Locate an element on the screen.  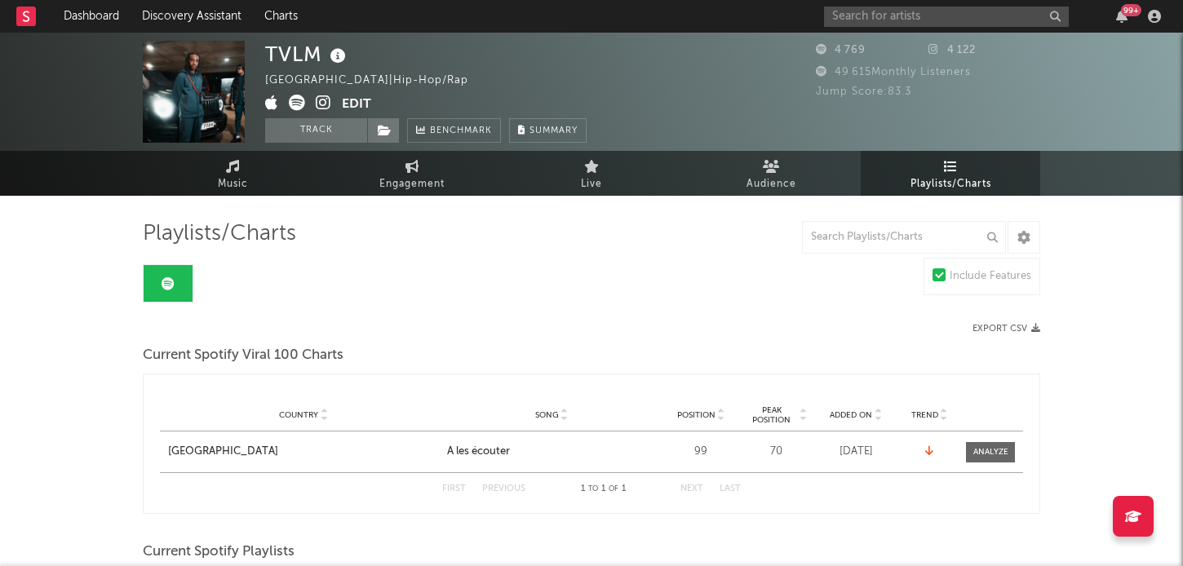
a: Audience is located at coordinates (771, 173).